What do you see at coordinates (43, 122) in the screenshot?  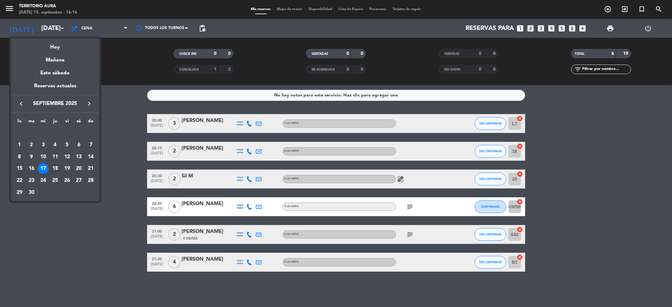 I see `th: miércoles` at bounding box center [43, 122].